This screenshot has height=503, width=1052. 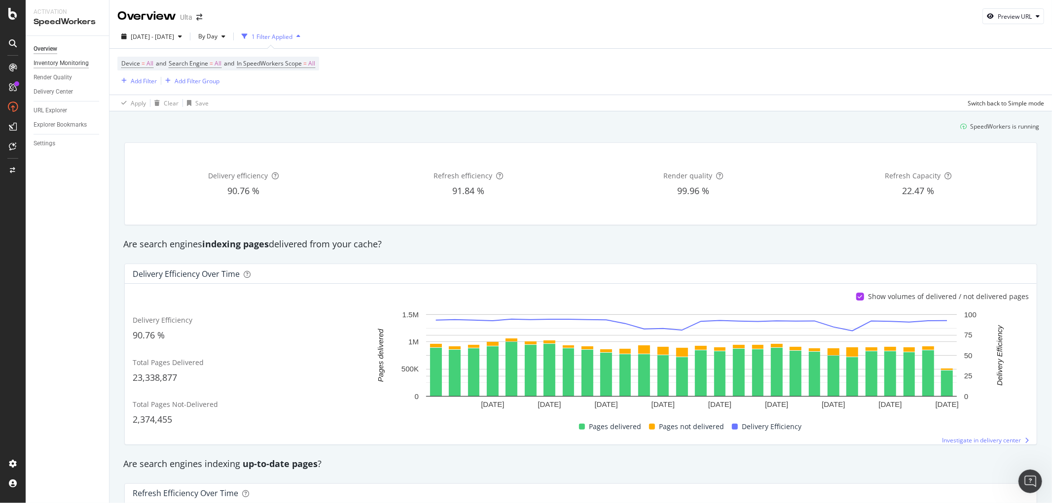 I want to click on a: URL Explorer, so click(x=68, y=110).